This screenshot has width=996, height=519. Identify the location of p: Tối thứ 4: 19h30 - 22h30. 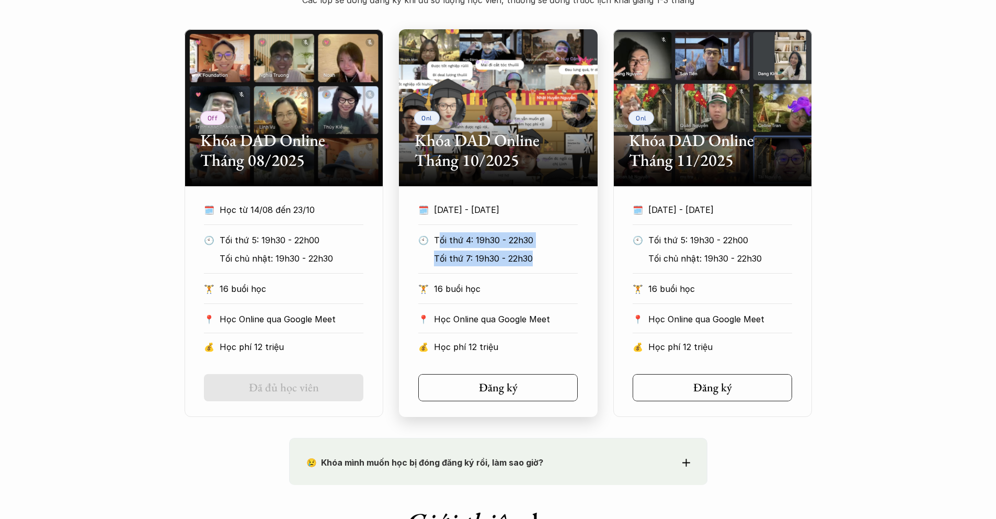
(505, 240).